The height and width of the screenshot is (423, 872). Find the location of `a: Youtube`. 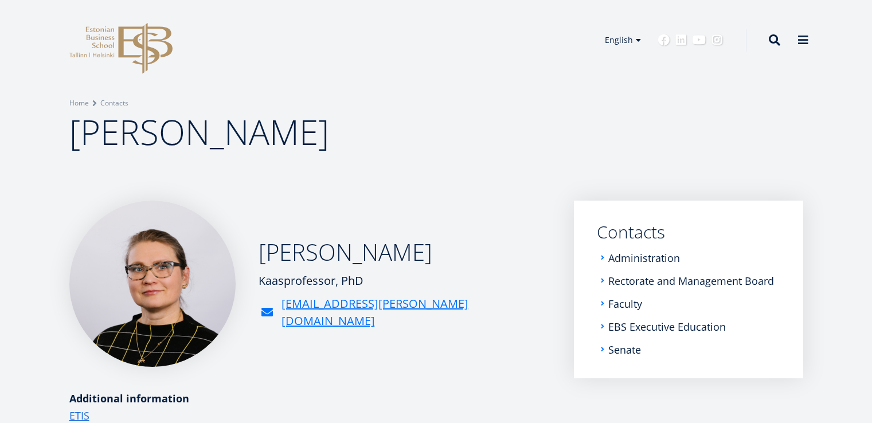

a: Youtube is located at coordinates (699, 40).